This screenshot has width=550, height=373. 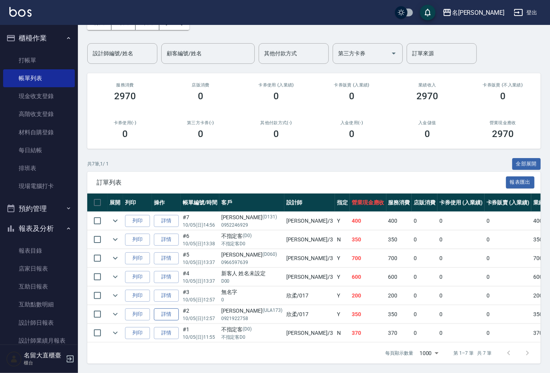 What do you see at coordinates (39, 114) in the screenshot?
I see `a: 高階收支登錄` at bounding box center [39, 114].